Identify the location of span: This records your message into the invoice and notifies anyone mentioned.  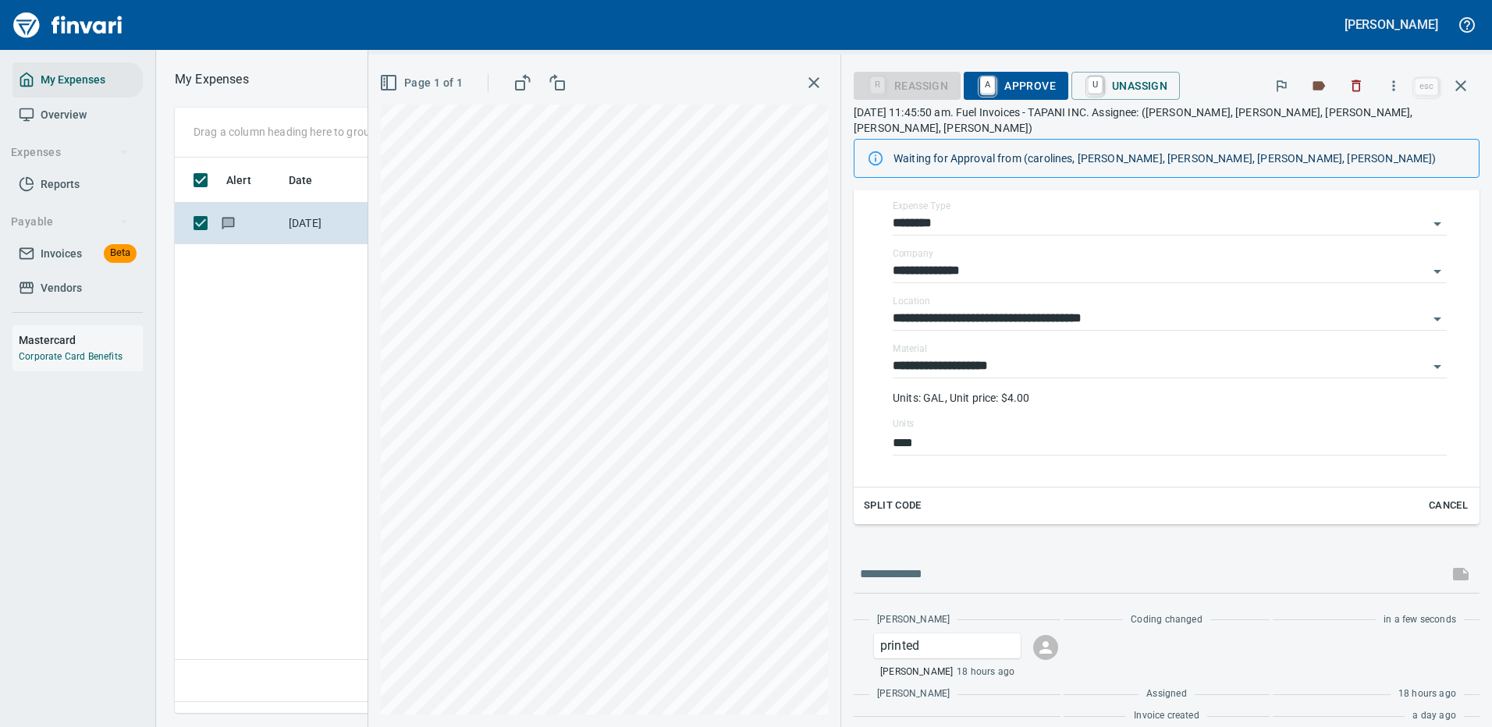
(1460, 574).